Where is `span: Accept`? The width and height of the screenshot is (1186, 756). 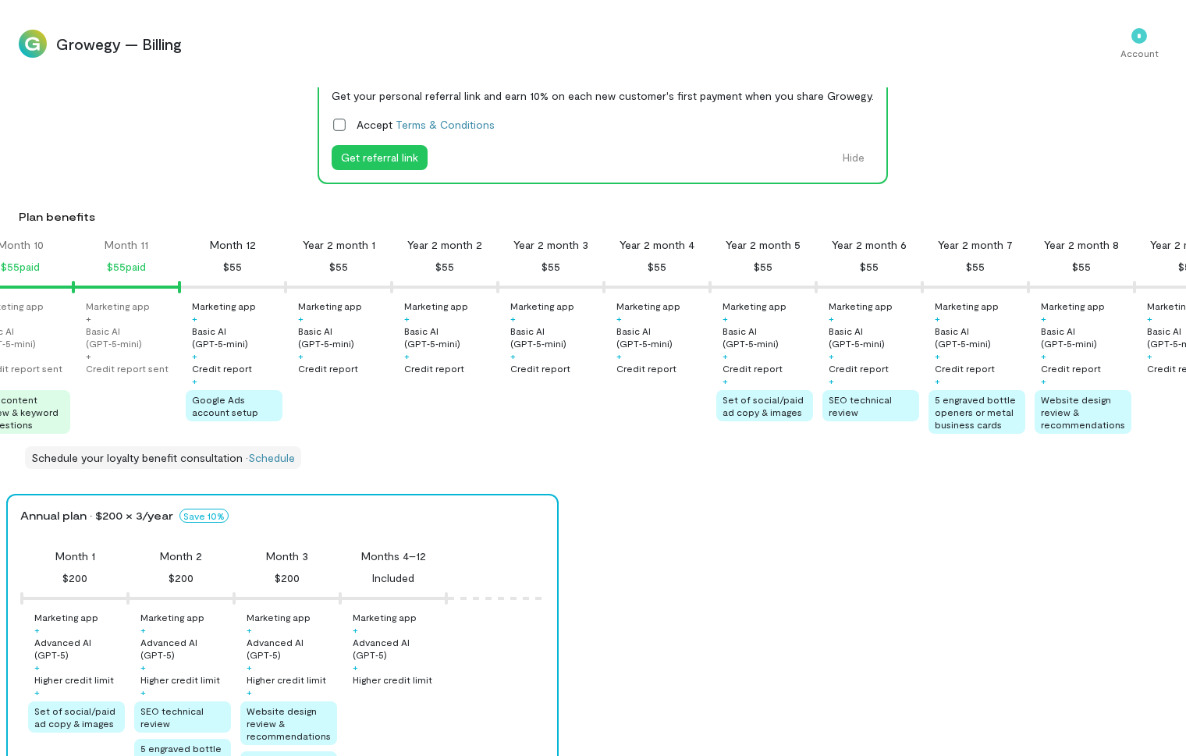
span: Accept is located at coordinates (425, 124).